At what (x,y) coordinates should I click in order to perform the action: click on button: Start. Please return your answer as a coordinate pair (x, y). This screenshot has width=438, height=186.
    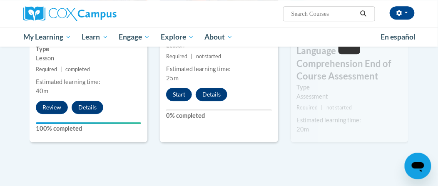
    Looking at the image, I should click on (179, 95).